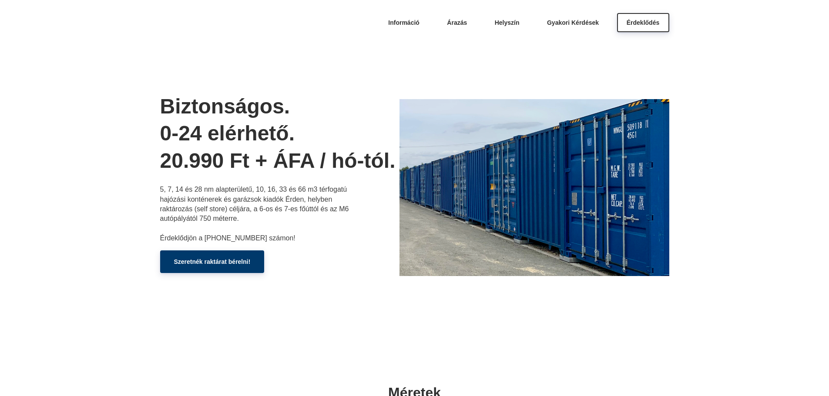  Describe the element at coordinates (507, 23) in the screenshot. I see `a: Helyszín` at that location.